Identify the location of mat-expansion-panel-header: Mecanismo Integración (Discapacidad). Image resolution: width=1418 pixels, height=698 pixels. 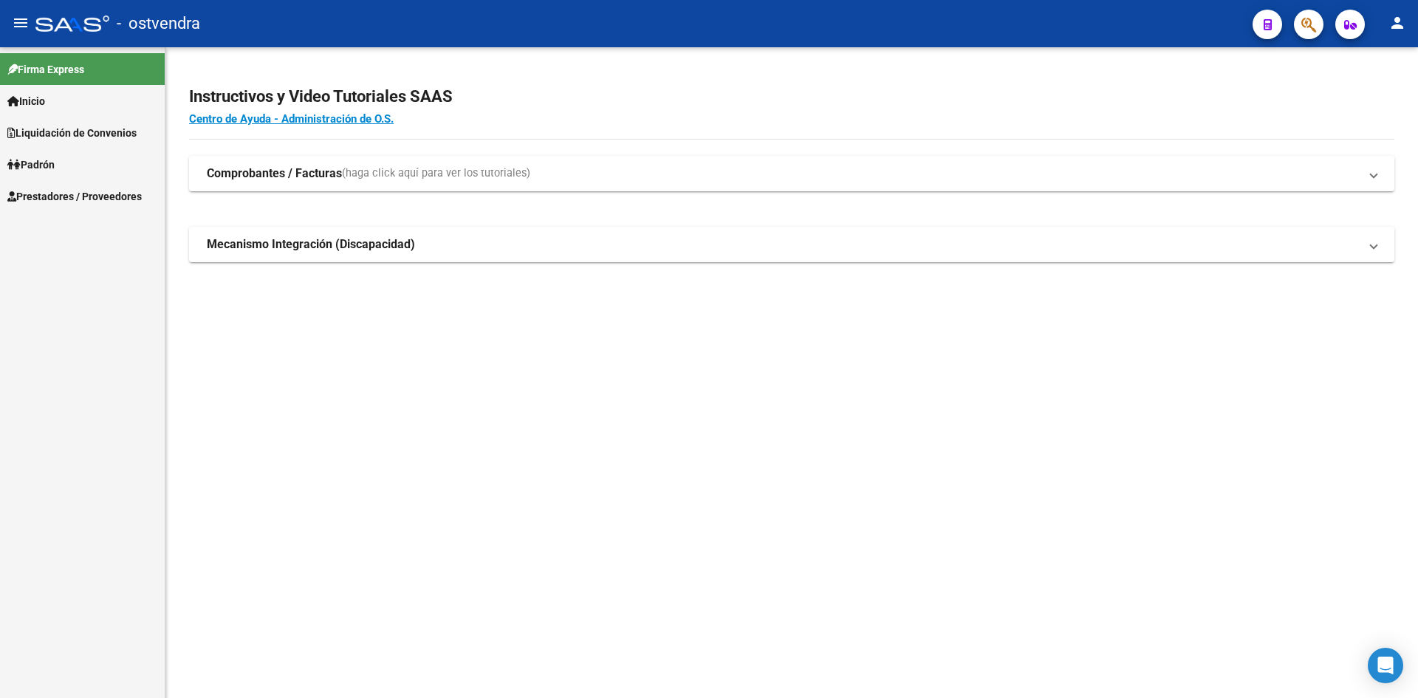
(792, 244).